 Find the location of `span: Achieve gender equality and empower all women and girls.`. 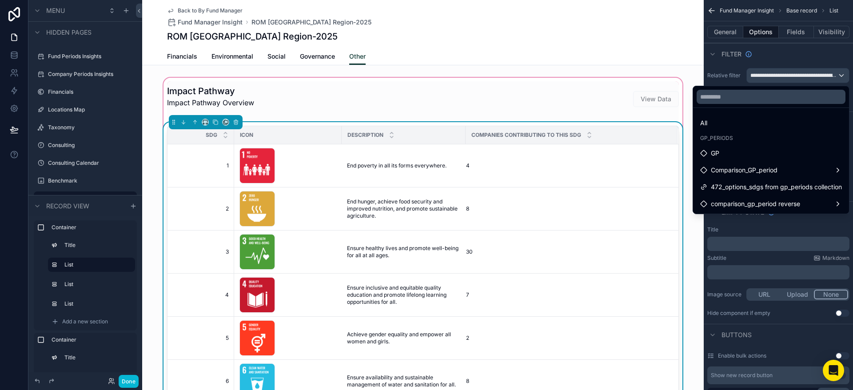

span: Achieve gender equality and empower all women and girls. is located at coordinates (403, 338).